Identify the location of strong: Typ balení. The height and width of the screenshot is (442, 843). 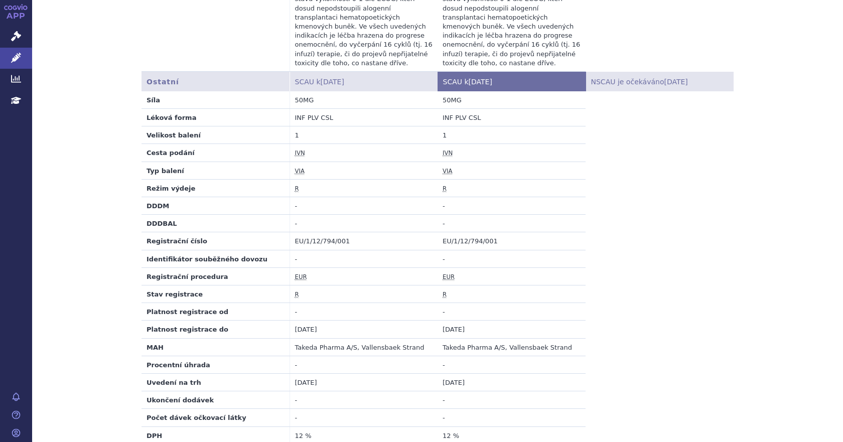
(165, 171).